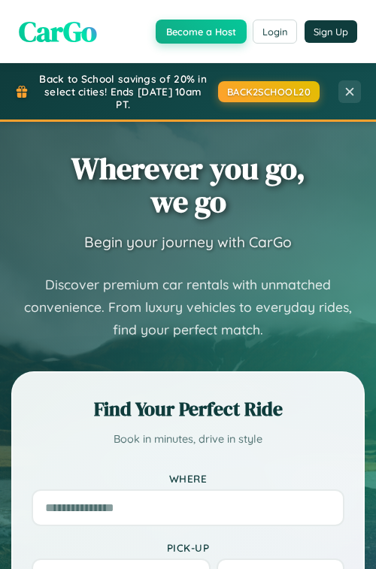 This screenshot has height=569, width=376. What do you see at coordinates (274, 32) in the screenshot?
I see `button: Login` at bounding box center [274, 32].